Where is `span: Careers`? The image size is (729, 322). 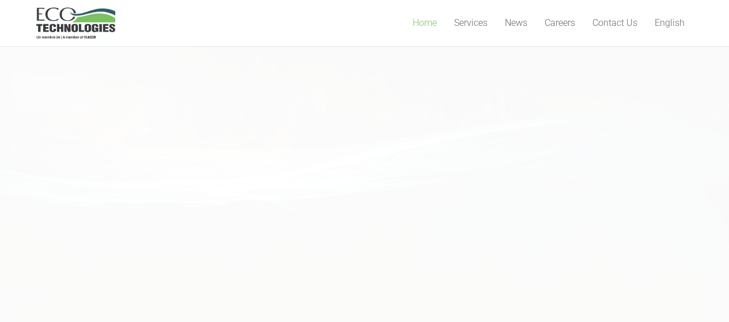
span: Careers is located at coordinates (559, 22).